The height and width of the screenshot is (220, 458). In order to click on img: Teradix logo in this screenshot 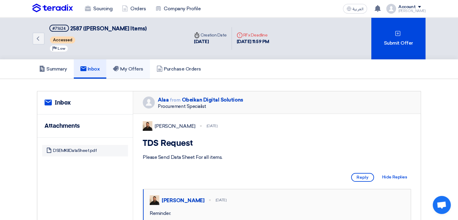, I will do `click(53, 8)`.